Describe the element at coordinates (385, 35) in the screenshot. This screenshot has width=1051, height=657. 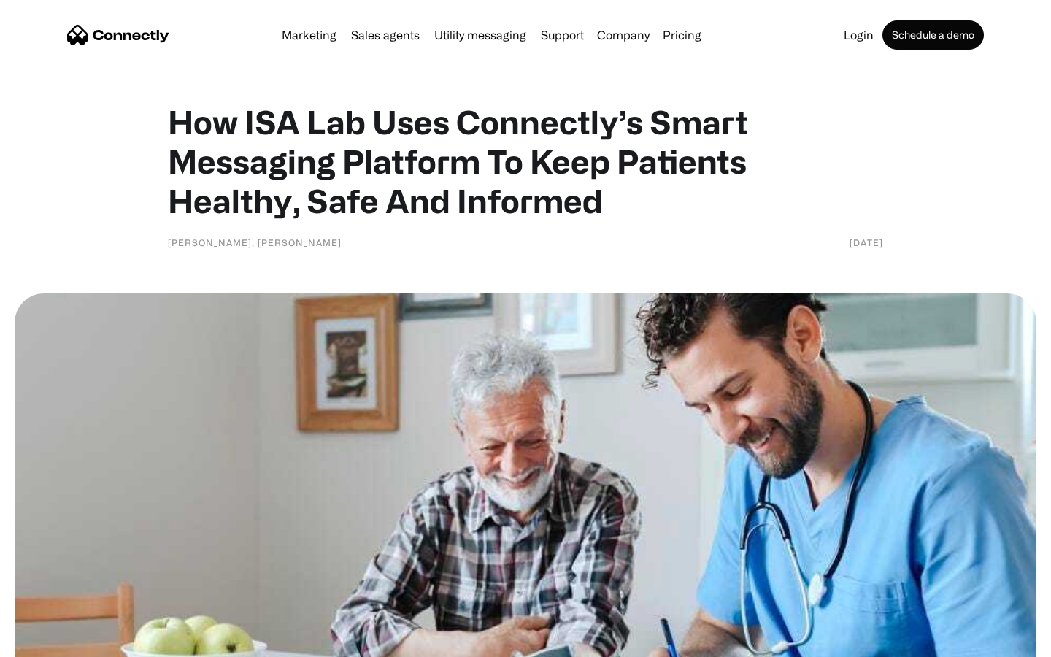
I see `a: Sales agents` at that location.